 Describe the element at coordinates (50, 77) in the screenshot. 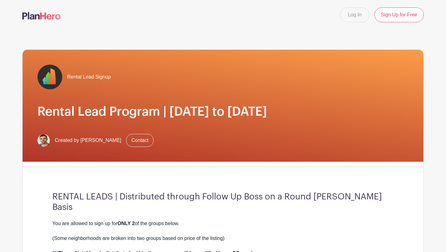

I see `img: fulton-grace-logo.jpeg` at that location.